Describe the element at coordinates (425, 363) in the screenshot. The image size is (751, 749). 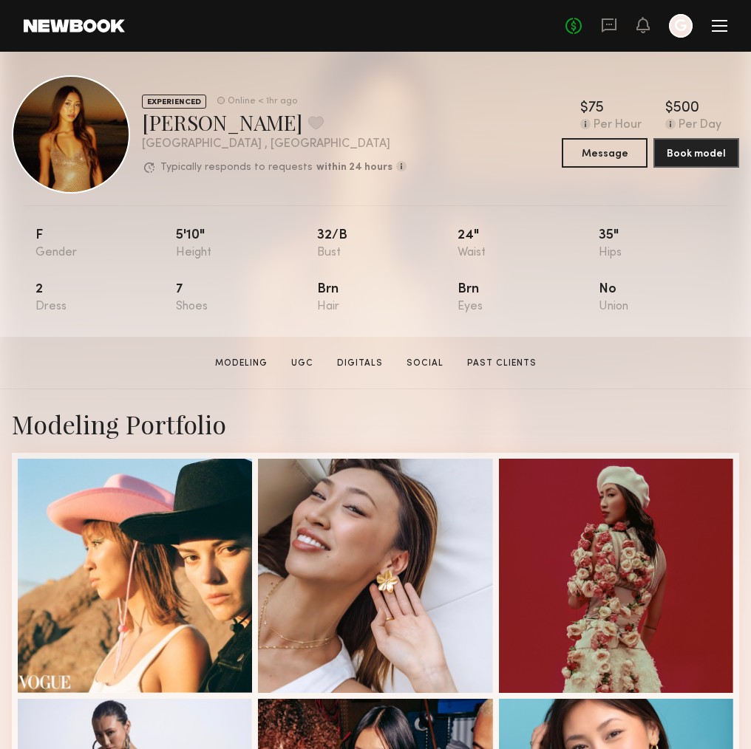
I see `a: Social` at that location.